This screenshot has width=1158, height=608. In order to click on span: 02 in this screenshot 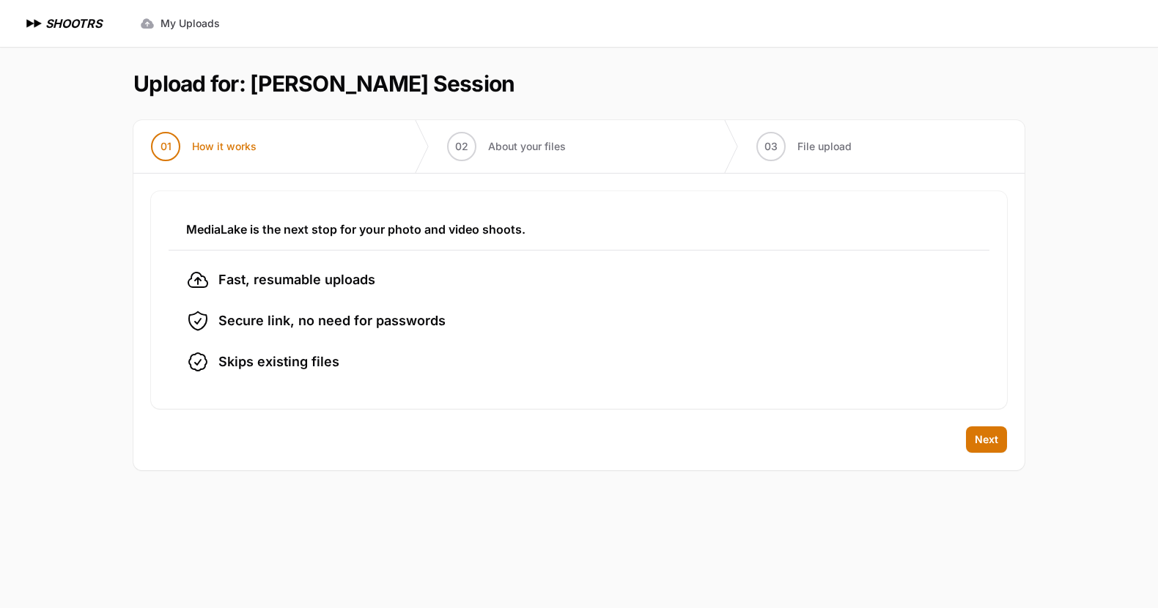, I will do `click(462, 147)`.